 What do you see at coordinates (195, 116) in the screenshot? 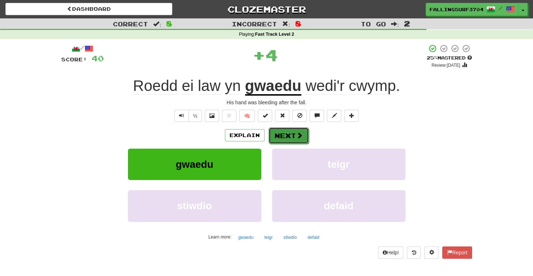
I see `button: ½` at bounding box center [195, 116].